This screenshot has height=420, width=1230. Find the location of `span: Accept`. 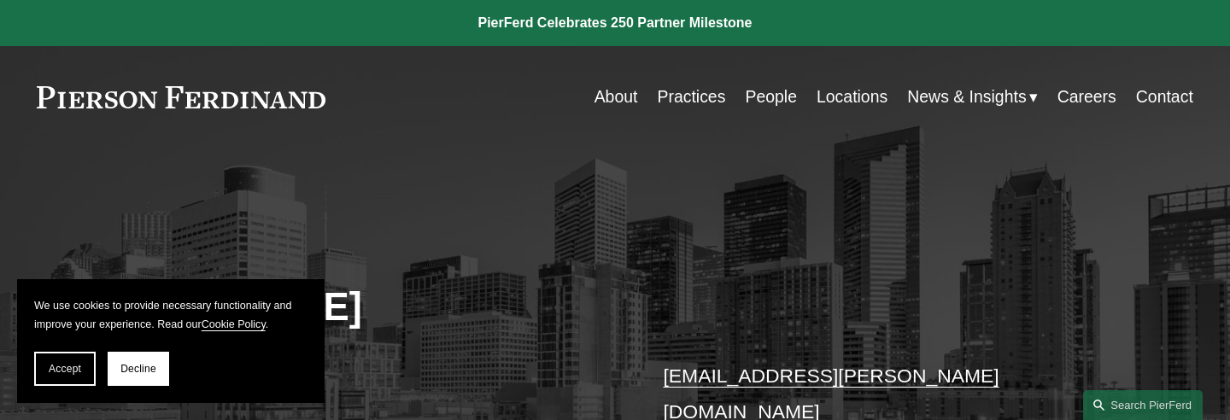

span: Accept is located at coordinates (65, 369).